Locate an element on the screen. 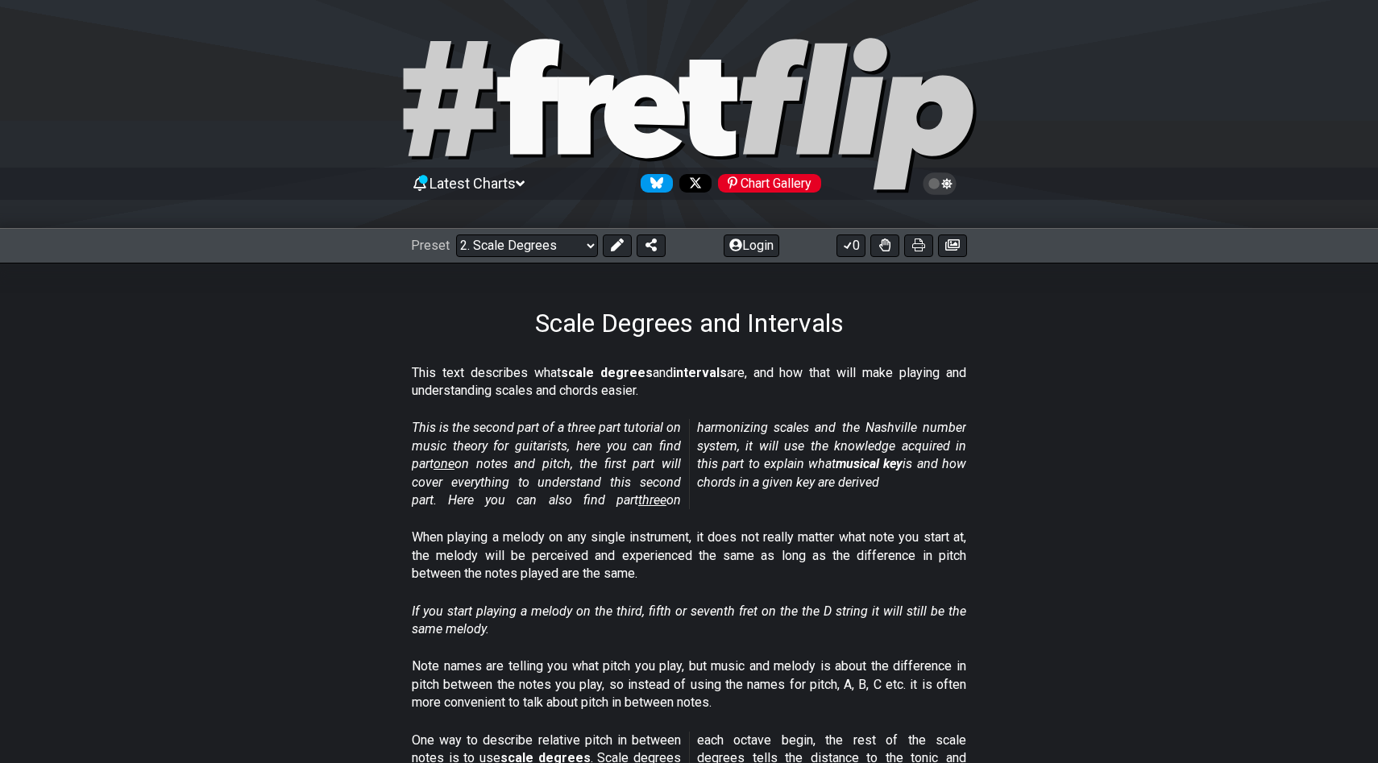 The width and height of the screenshot is (1378, 763). span: three is located at coordinates (652, 500).